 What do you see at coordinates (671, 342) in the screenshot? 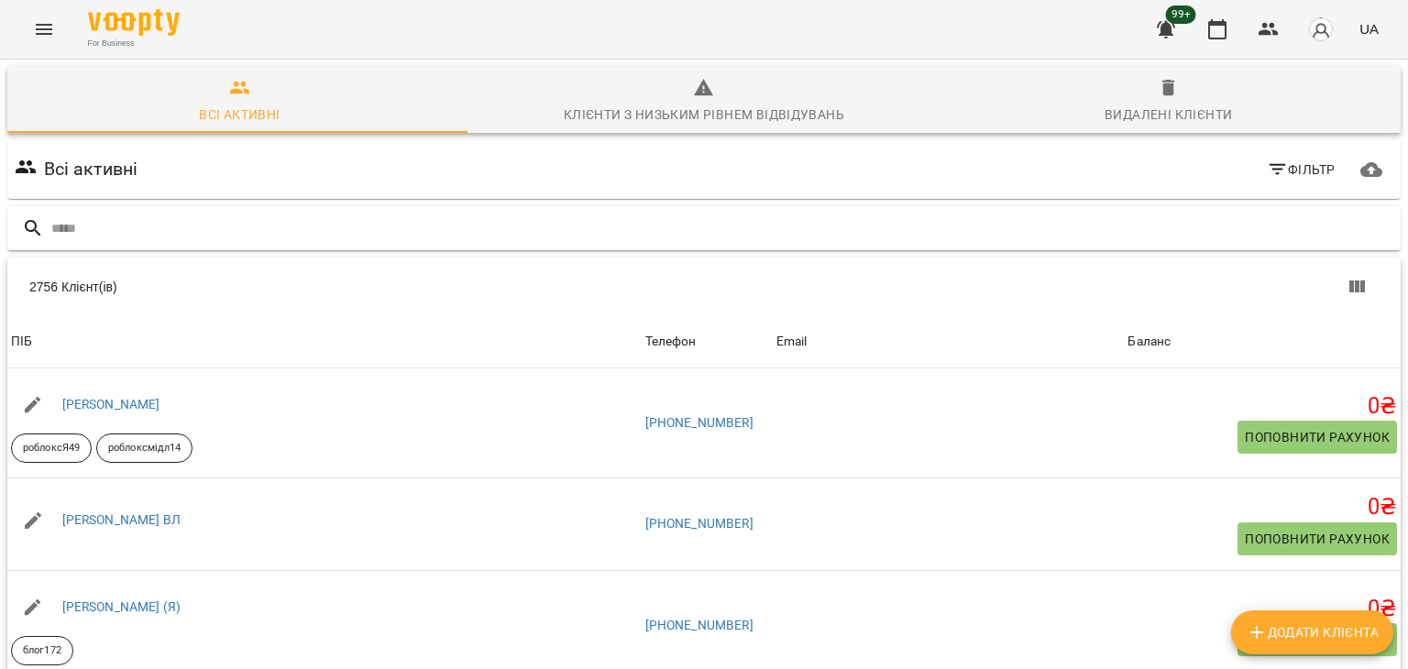
I see `div: Телефон` at bounding box center [671, 342].